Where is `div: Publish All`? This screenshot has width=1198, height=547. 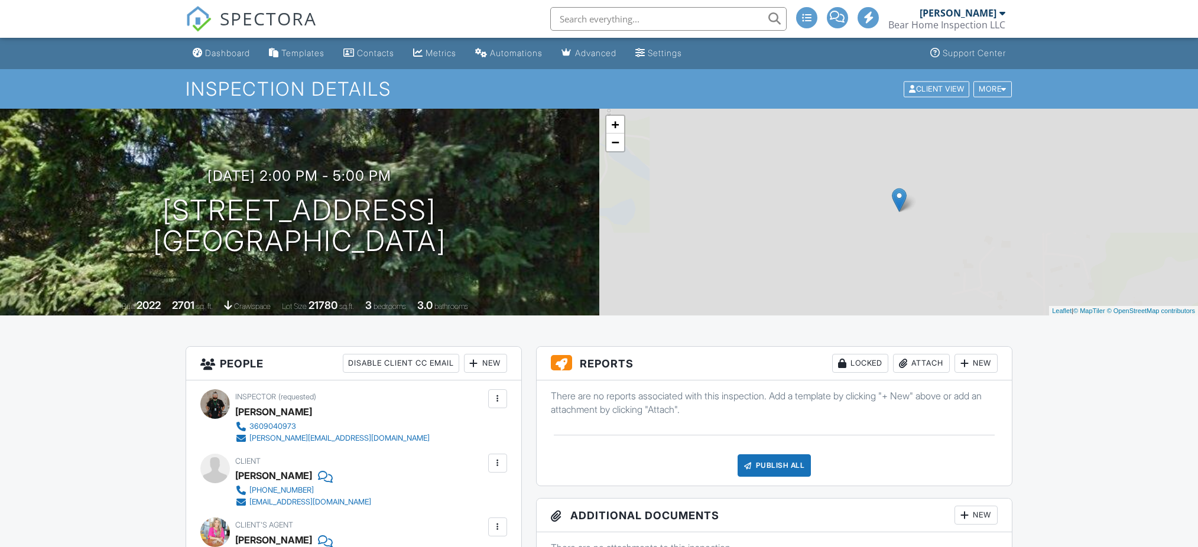 div: Publish All is located at coordinates (774, 466).